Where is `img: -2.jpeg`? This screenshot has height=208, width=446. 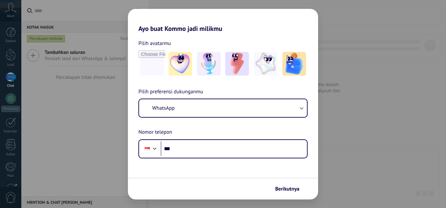
img: -2.jpeg is located at coordinates (209, 64).